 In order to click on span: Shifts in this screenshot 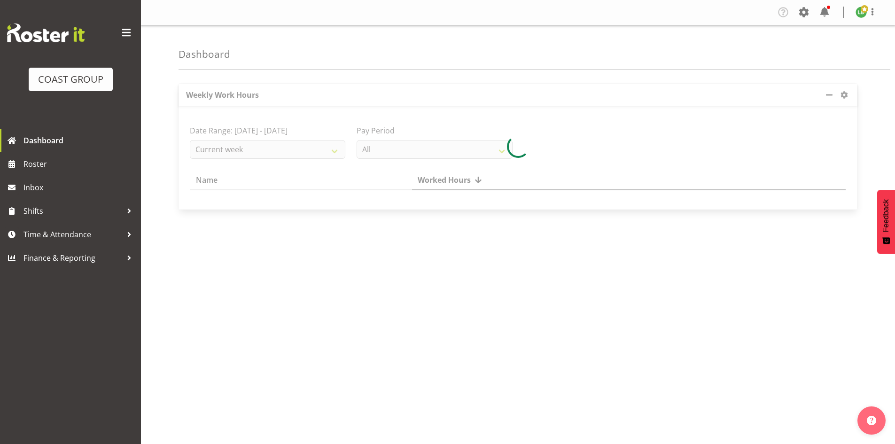, I will do `click(73, 211)`.